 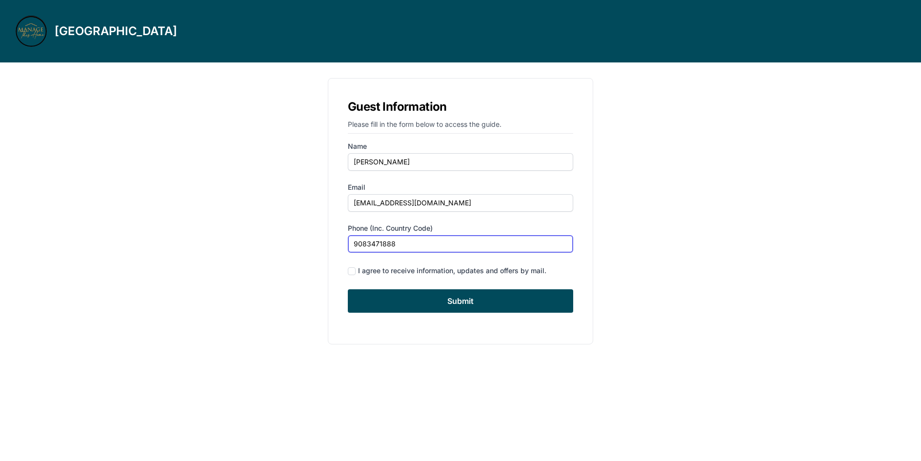 I want to click on label: Name, so click(x=460, y=146).